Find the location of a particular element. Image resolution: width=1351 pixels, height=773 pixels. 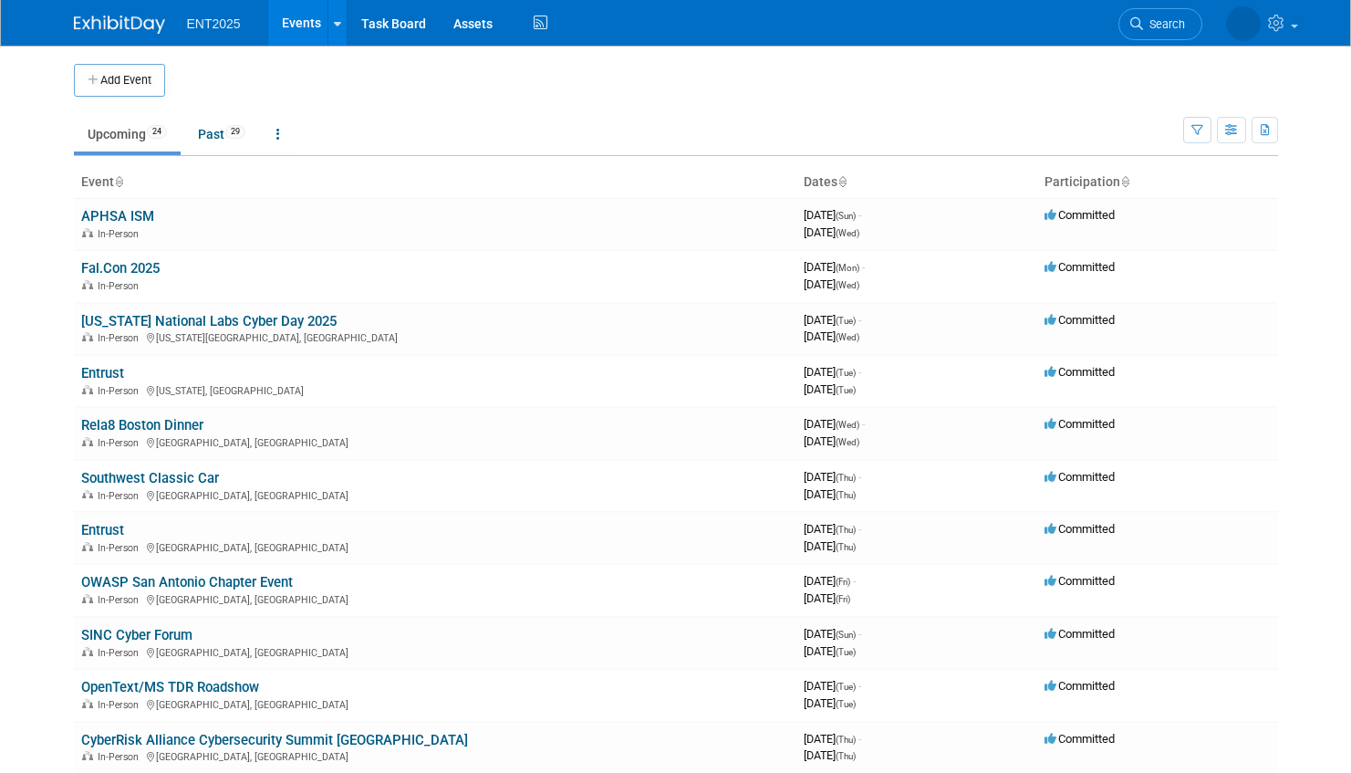

a: SINC Cyber Forum is located at coordinates (137, 635).